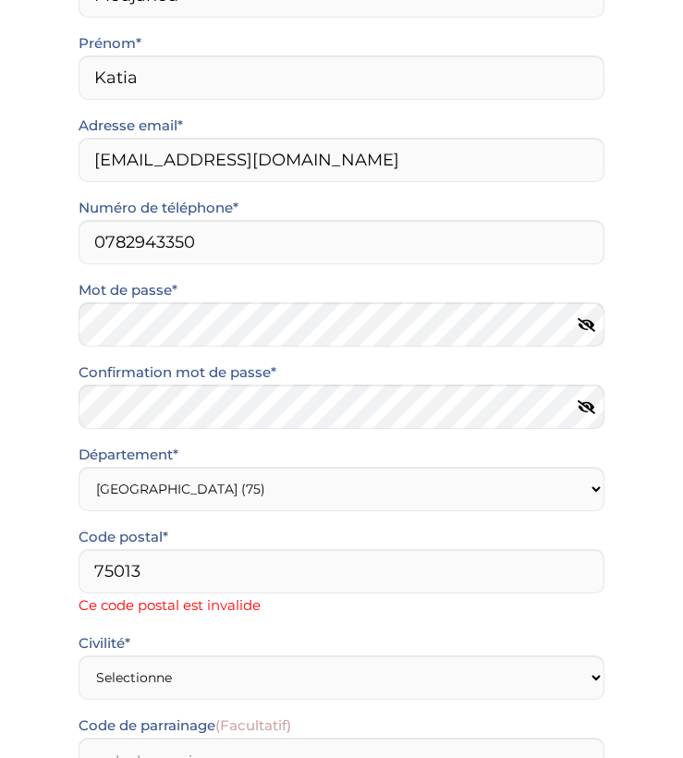 The width and height of the screenshot is (683, 758). I want to click on label: Code de parrainage, so click(185, 726).